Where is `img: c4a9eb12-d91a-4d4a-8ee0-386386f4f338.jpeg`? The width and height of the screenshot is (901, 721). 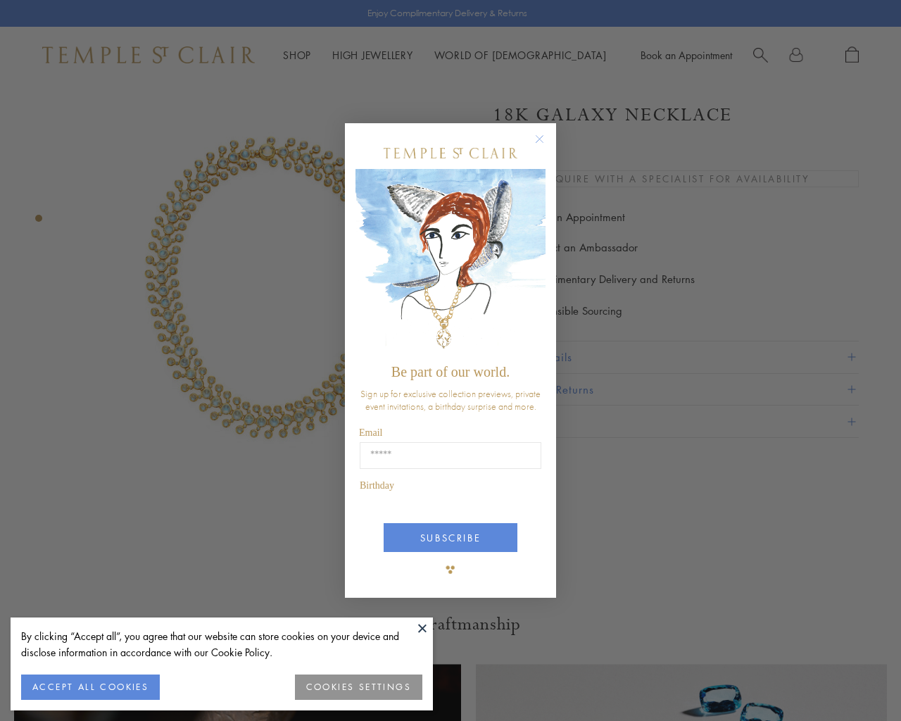
img: c4a9eb12-d91a-4d4a-8ee0-386386f4f338.jpeg is located at coordinates (450, 263).